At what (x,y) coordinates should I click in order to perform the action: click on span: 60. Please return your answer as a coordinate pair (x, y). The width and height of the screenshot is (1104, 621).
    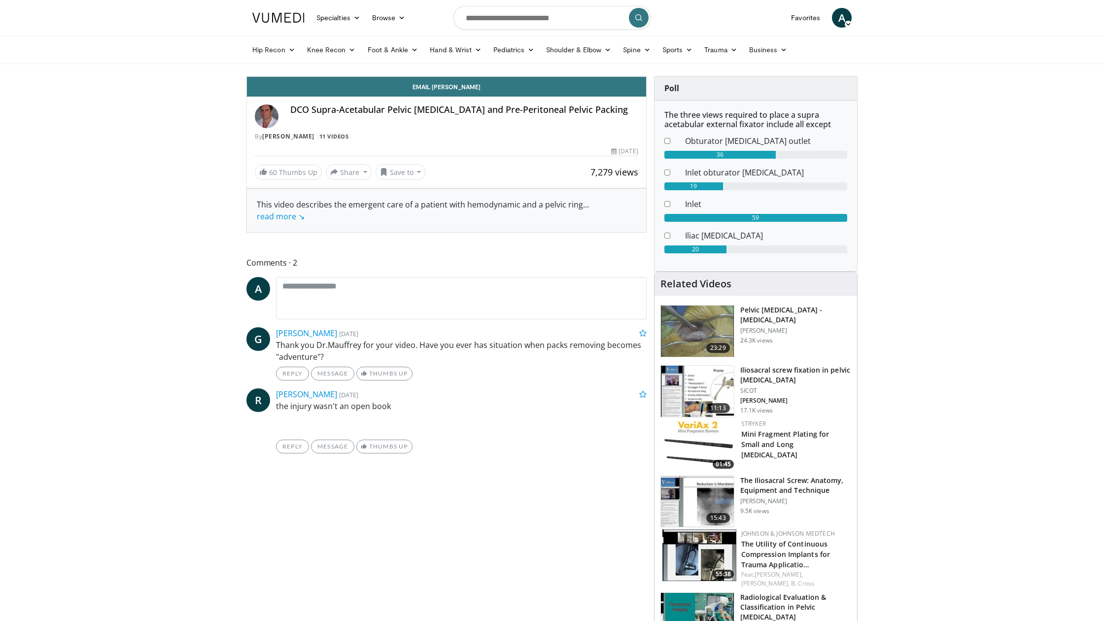
    Looking at the image, I should click on (273, 172).